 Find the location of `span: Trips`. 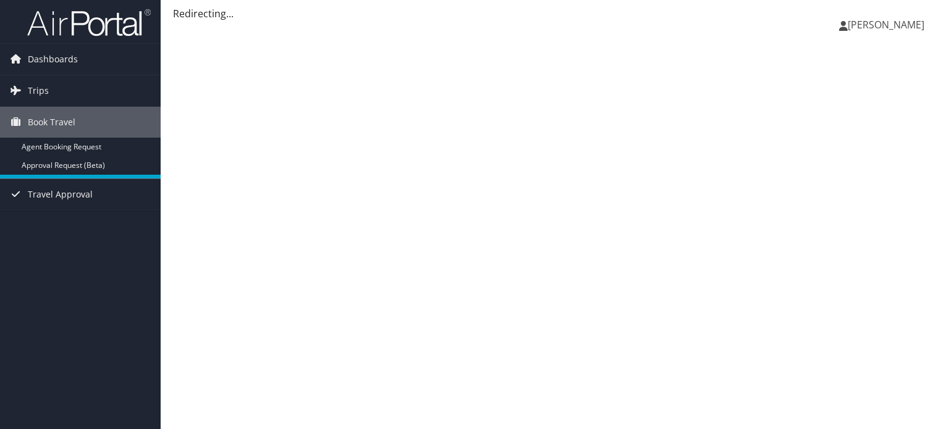

span: Trips is located at coordinates (38, 91).